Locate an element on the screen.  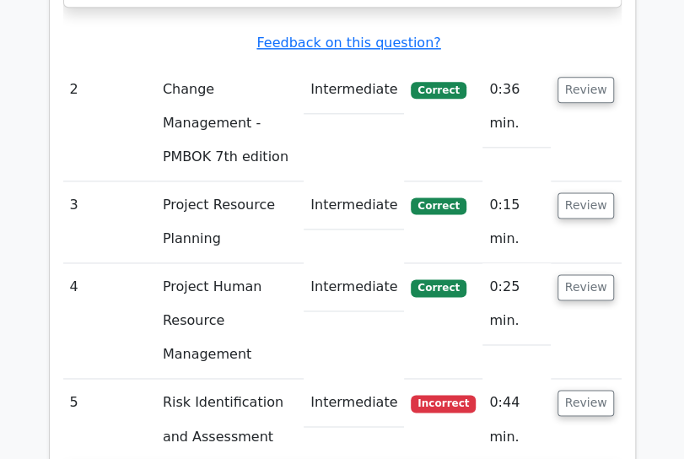
td: 0:15 min. is located at coordinates (516, 222).